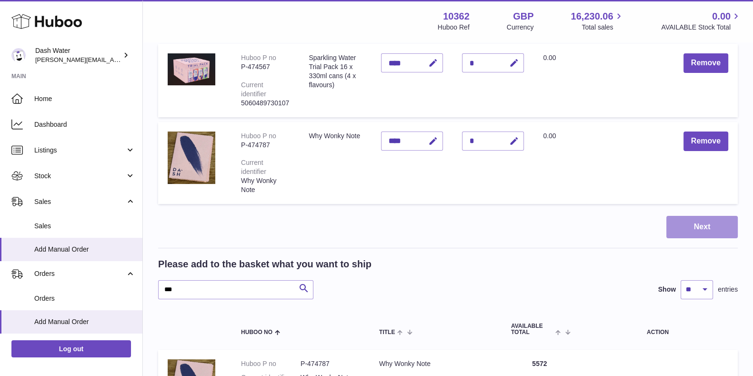  I want to click on span: Dashboard, so click(85, 124).